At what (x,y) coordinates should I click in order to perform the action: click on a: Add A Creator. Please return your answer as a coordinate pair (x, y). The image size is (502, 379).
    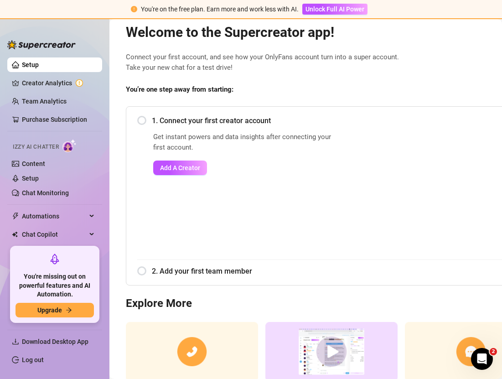
    Looking at the image, I should click on (245, 168).